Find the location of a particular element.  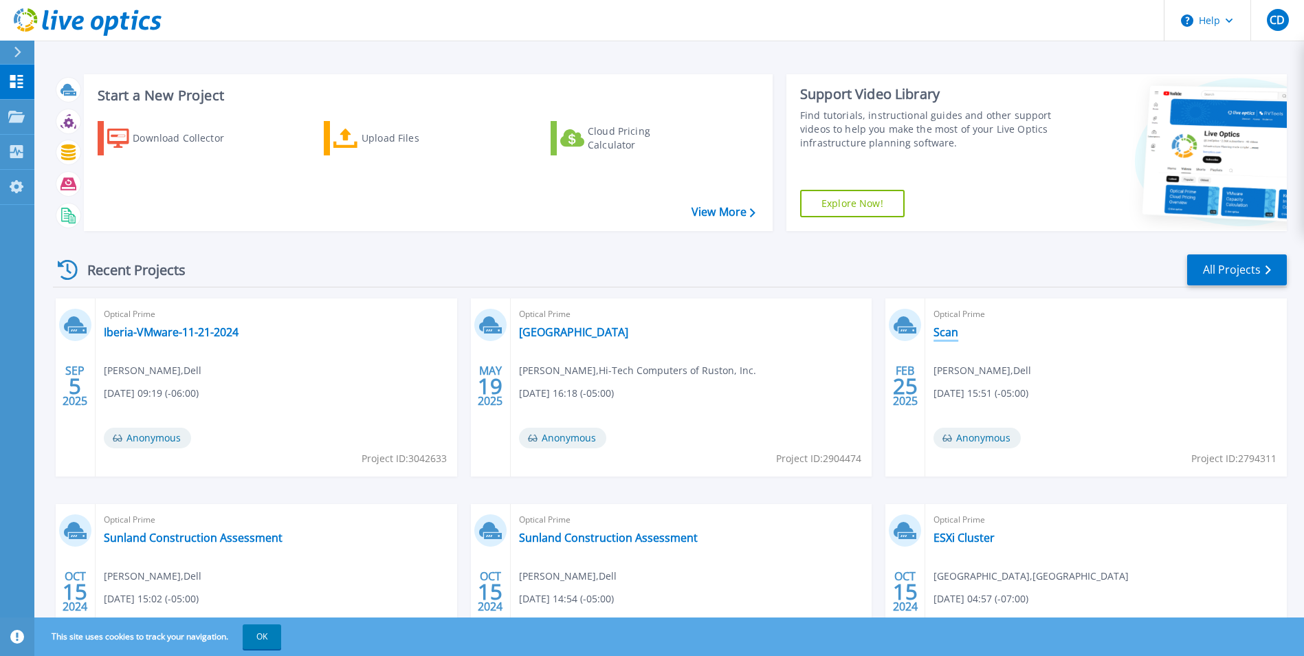

a: All Projects is located at coordinates (1237, 269).